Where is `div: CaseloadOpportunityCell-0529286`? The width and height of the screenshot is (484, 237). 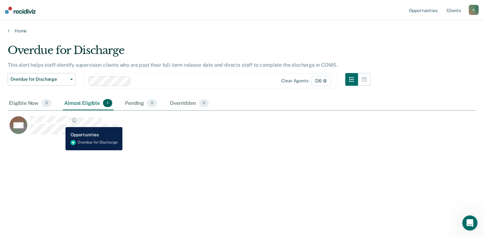
div: CaseloadOpportunityCell-0529286 is located at coordinates (213, 129).